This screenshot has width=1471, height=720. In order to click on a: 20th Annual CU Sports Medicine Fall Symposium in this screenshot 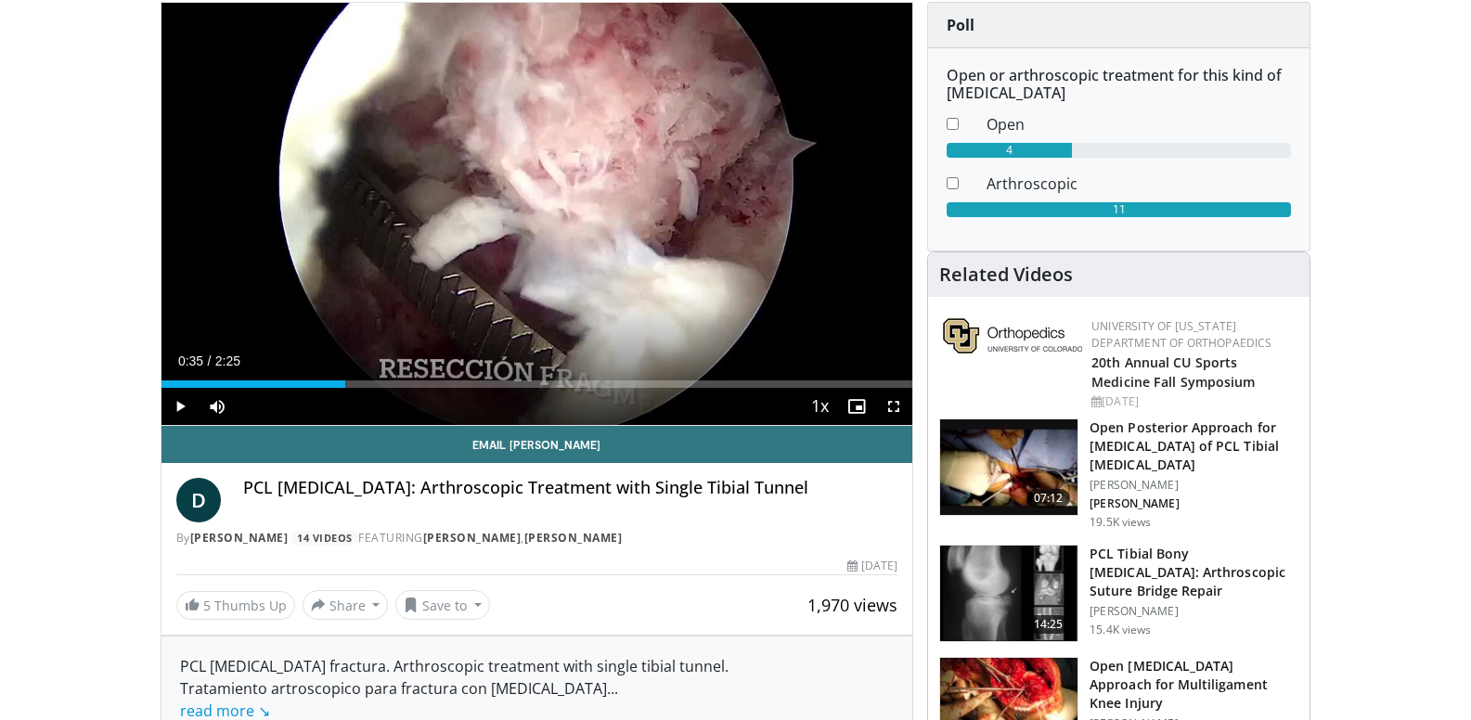, I will do `click(1173, 372)`.